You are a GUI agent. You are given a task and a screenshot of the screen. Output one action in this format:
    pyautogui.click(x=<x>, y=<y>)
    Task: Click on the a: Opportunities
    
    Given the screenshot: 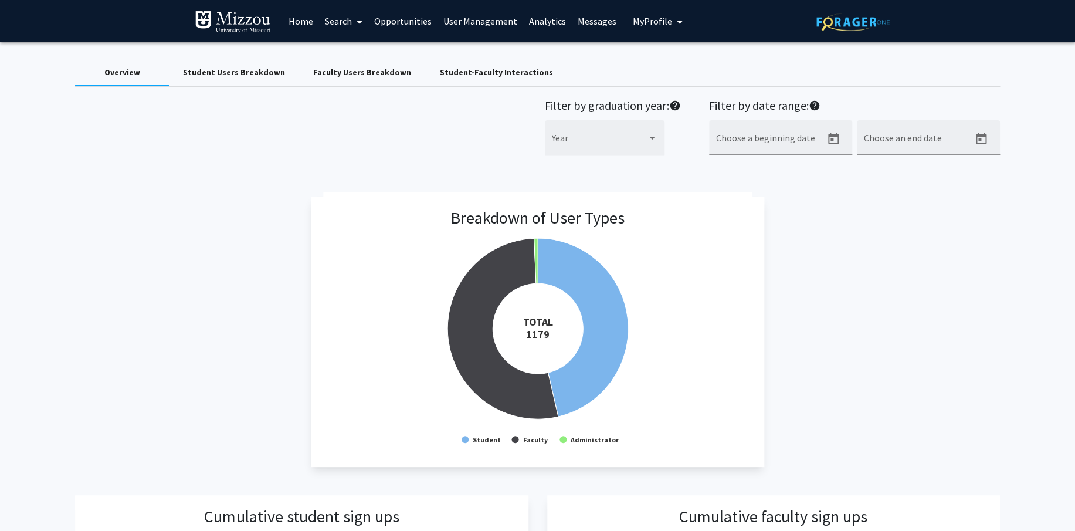 What is the action you would take?
    pyautogui.click(x=403, y=21)
    